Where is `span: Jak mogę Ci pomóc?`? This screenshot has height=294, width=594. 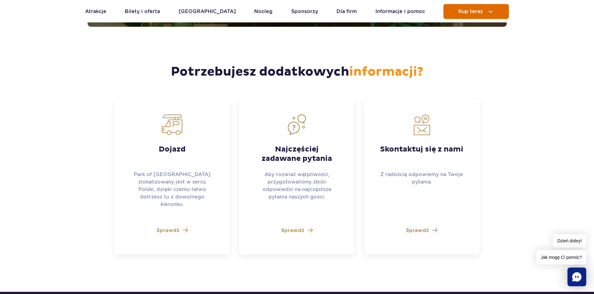 span: Jak mogę Ci pomóc? is located at coordinates (561, 258).